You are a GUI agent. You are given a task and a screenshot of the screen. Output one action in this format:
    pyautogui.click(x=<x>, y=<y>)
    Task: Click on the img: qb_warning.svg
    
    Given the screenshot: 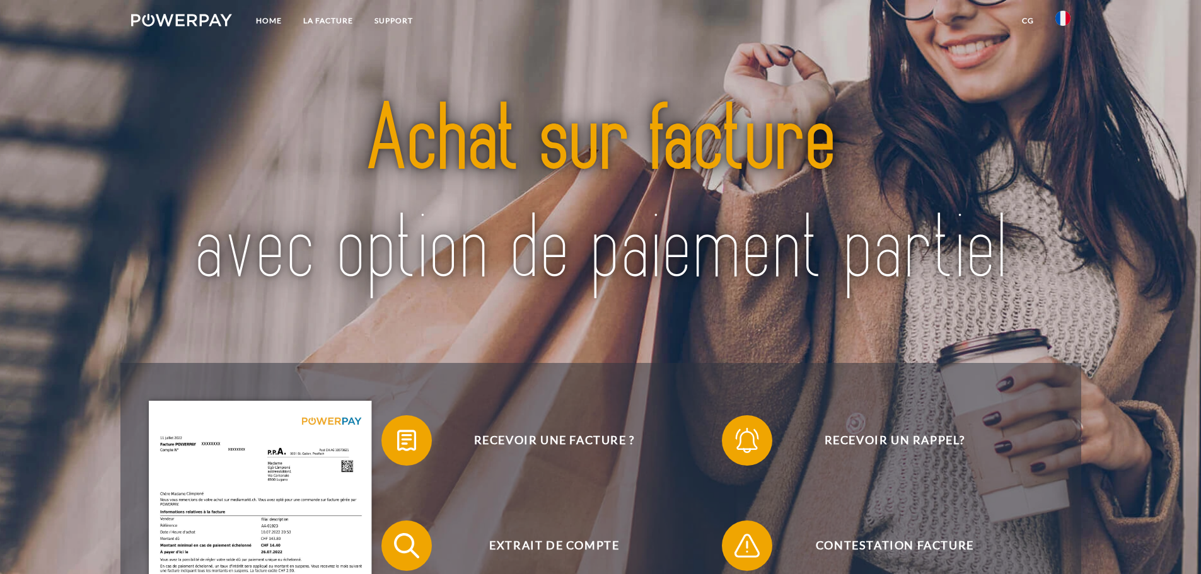 What is the action you would take?
    pyautogui.click(x=747, y=546)
    